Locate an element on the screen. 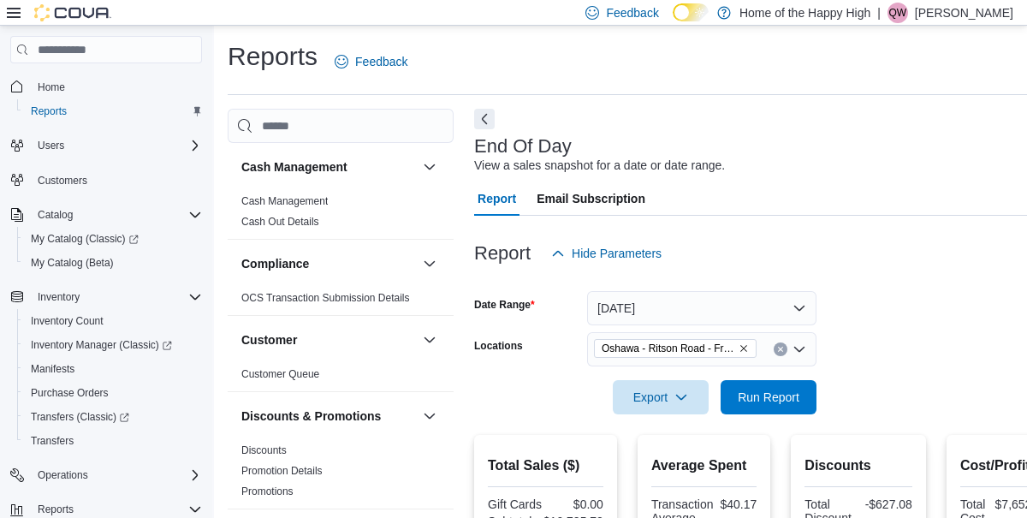 The width and height of the screenshot is (1027, 518). a: Transfers is located at coordinates (52, 441).